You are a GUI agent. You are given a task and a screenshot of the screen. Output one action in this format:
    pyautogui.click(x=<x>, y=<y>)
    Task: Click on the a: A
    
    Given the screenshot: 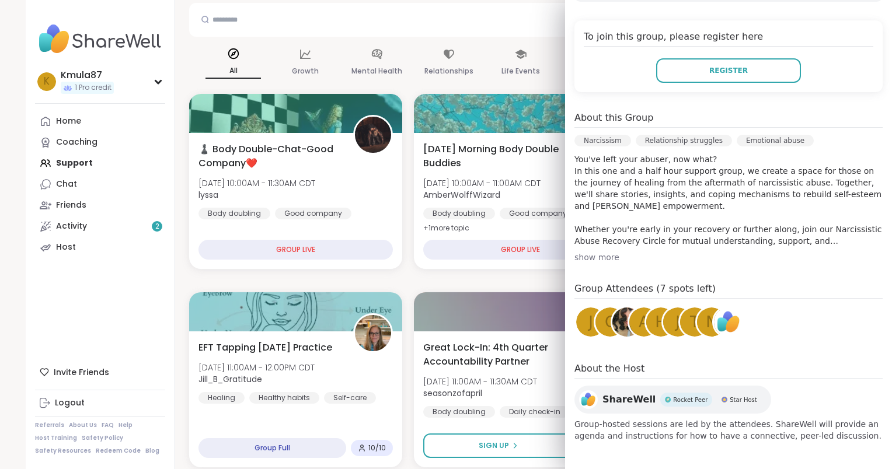 What is the action you would take?
    pyautogui.click(x=644, y=322)
    